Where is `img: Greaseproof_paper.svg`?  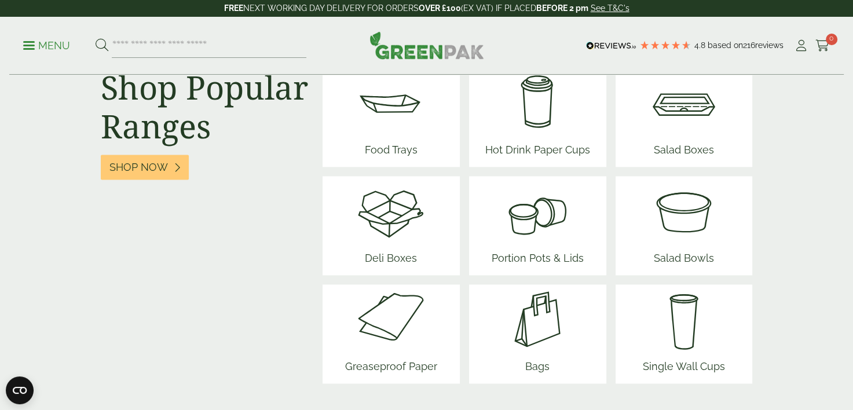 img: Greaseproof_paper.svg is located at coordinates (391, 319).